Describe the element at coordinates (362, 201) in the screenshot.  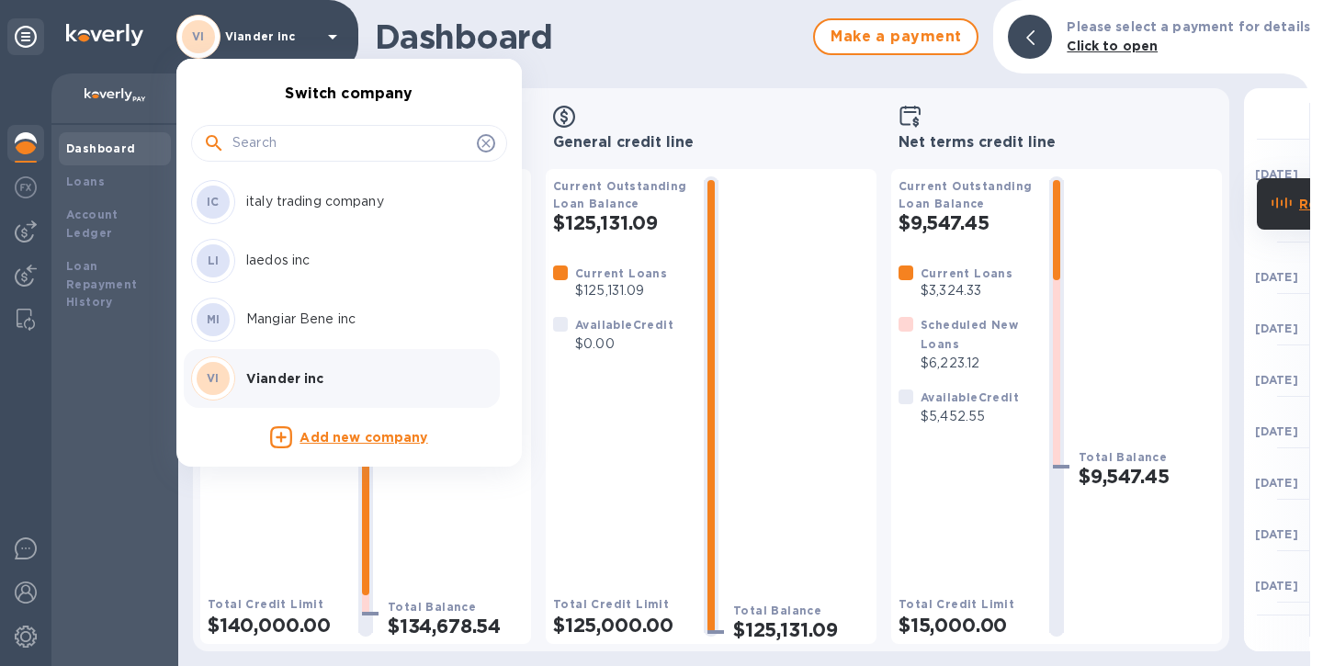
I see `p: italy trading company` at that location.